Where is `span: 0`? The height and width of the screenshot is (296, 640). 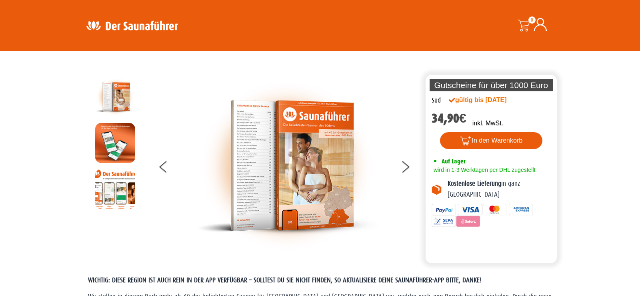 span: 0 is located at coordinates (532, 20).